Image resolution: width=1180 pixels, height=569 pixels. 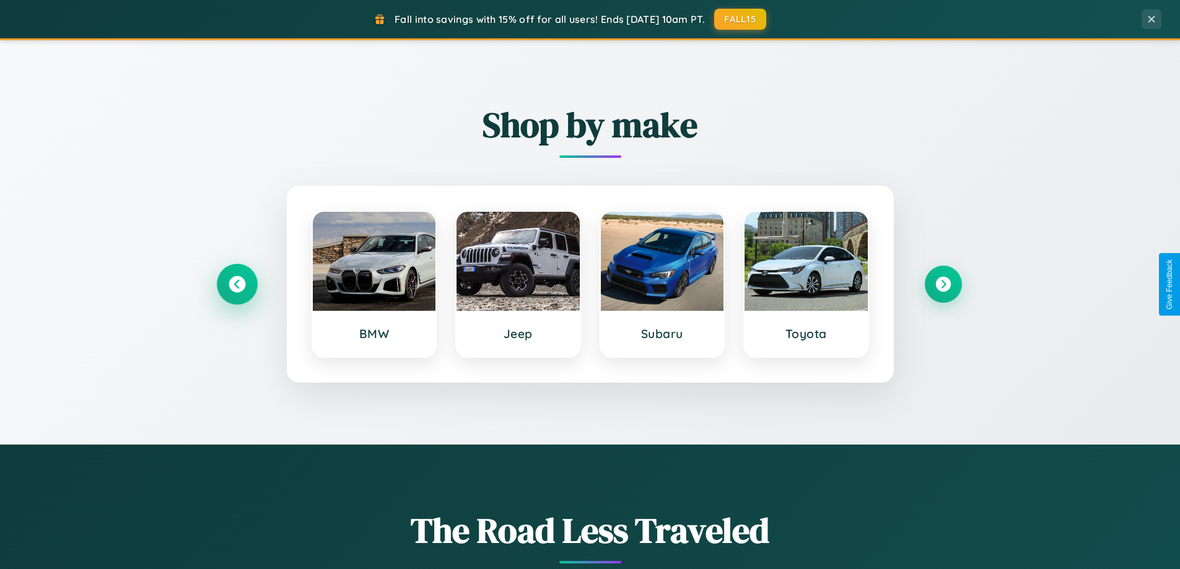 What do you see at coordinates (374, 334) in the screenshot?
I see `h3: BMW` at bounding box center [374, 334].